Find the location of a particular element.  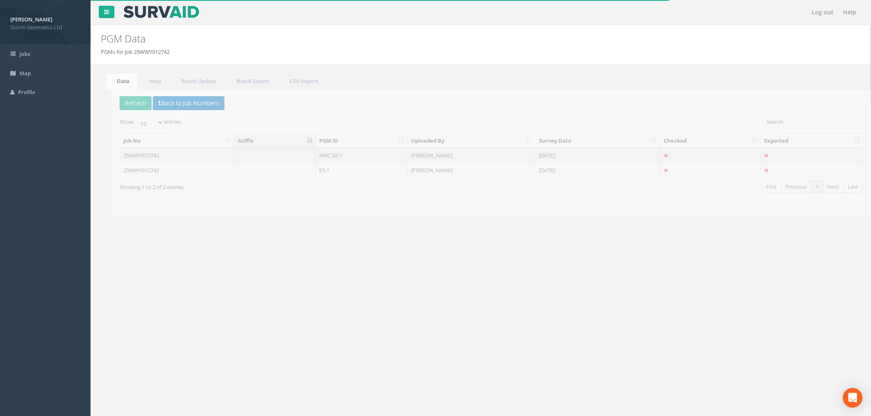

input: Search: is located at coordinates (814, 123).